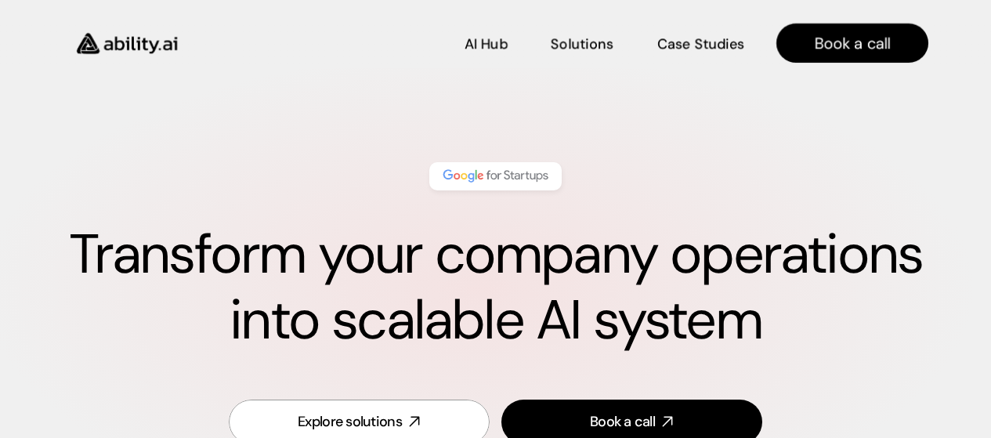 The image size is (991, 438). I want to click on a: AI Hub, so click(486, 43).